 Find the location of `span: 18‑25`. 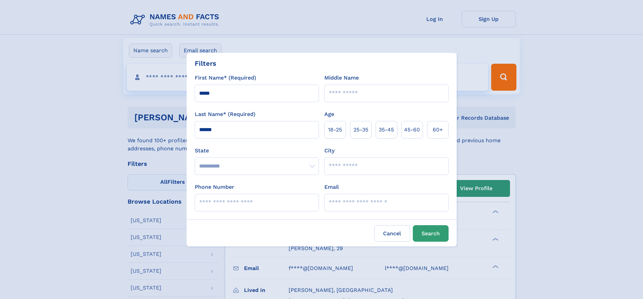

span: 18‑25 is located at coordinates (335, 130).